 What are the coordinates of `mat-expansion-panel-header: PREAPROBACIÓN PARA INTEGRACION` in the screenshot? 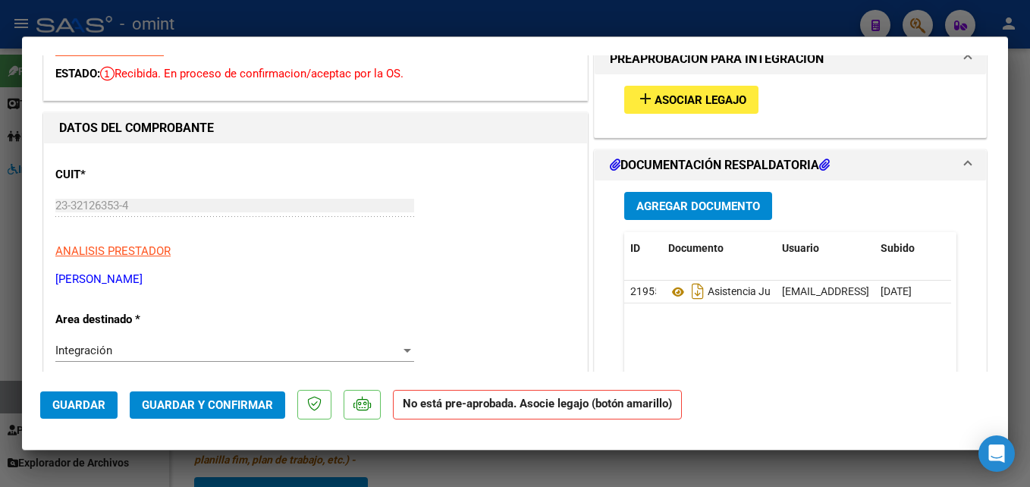 It's located at (791, 59).